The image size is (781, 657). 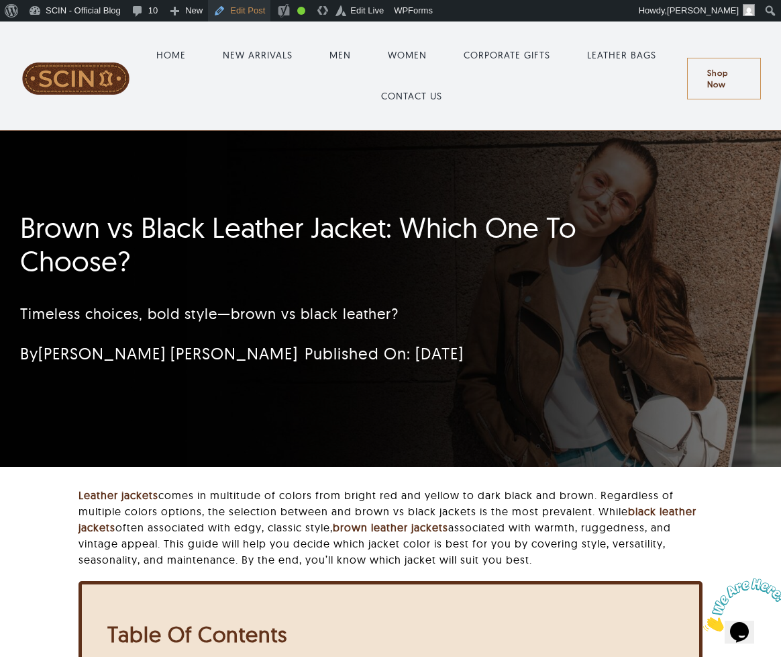 I want to click on p: comes in multitude of colors from bright red and yellow to dark black and brown. Regardless of mu..., so click(x=391, y=527).